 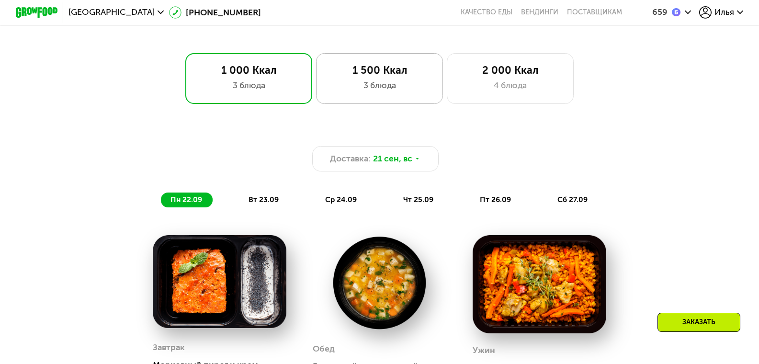 What do you see at coordinates (484, 350) in the screenshot?
I see `div: Ужин` at bounding box center [484, 350].